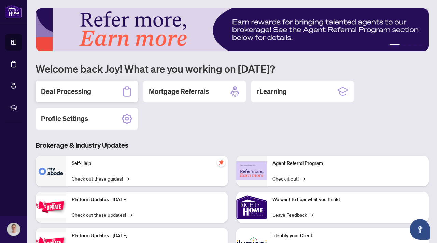  What do you see at coordinates (293, 215) in the screenshot?
I see `a: Leave Feedback→` at bounding box center [293, 215].